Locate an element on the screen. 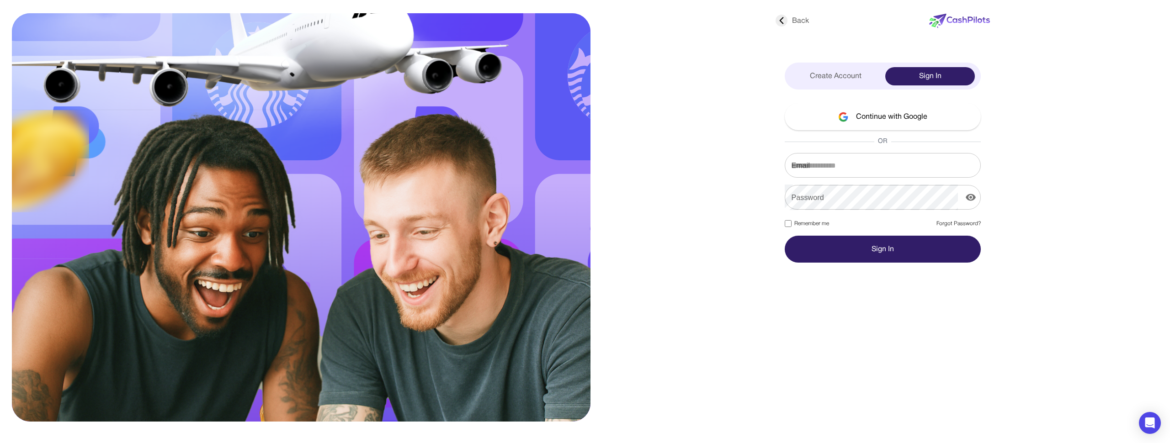 The height and width of the screenshot is (443, 1170). input: Remember me is located at coordinates (788, 223).